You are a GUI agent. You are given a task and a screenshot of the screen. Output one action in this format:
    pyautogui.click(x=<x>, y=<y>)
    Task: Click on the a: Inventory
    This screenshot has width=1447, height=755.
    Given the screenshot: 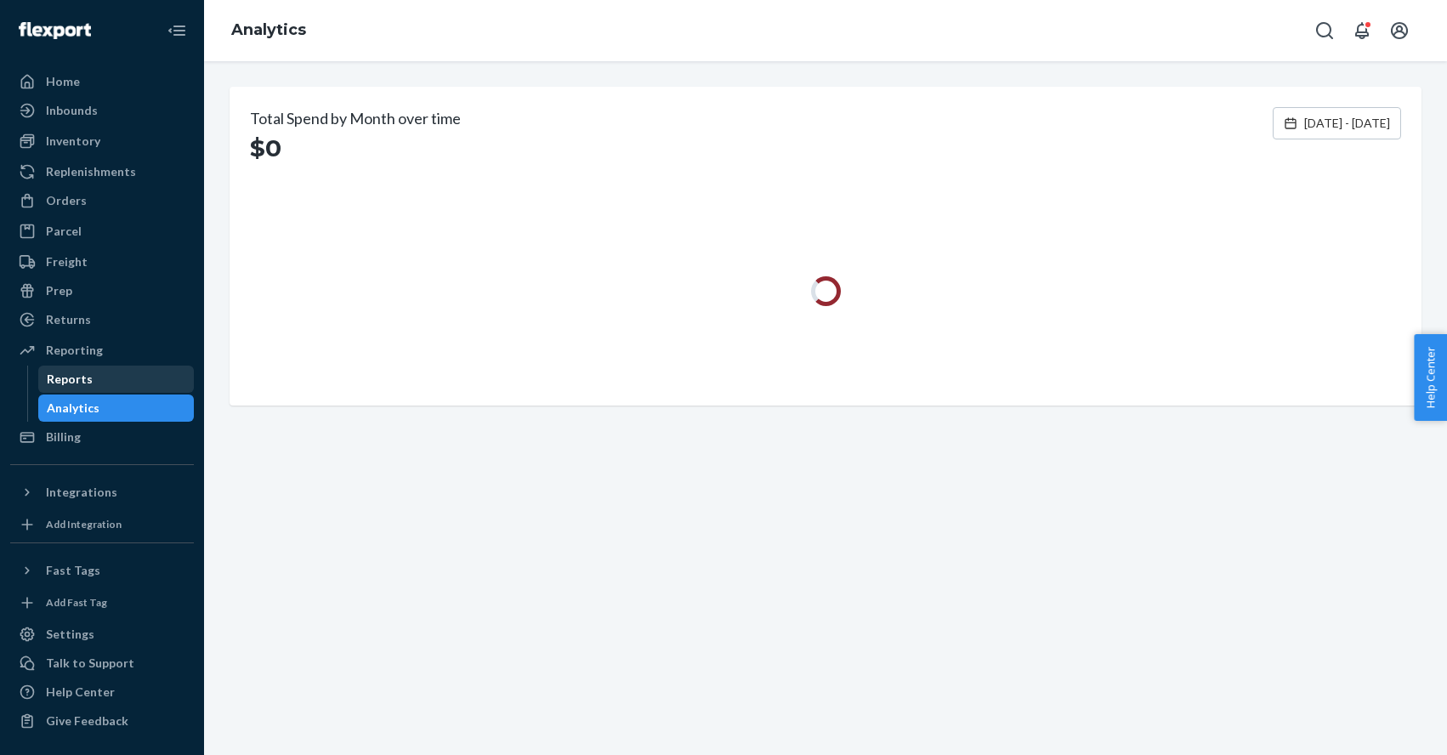 What is the action you would take?
    pyautogui.click(x=102, y=141)
    